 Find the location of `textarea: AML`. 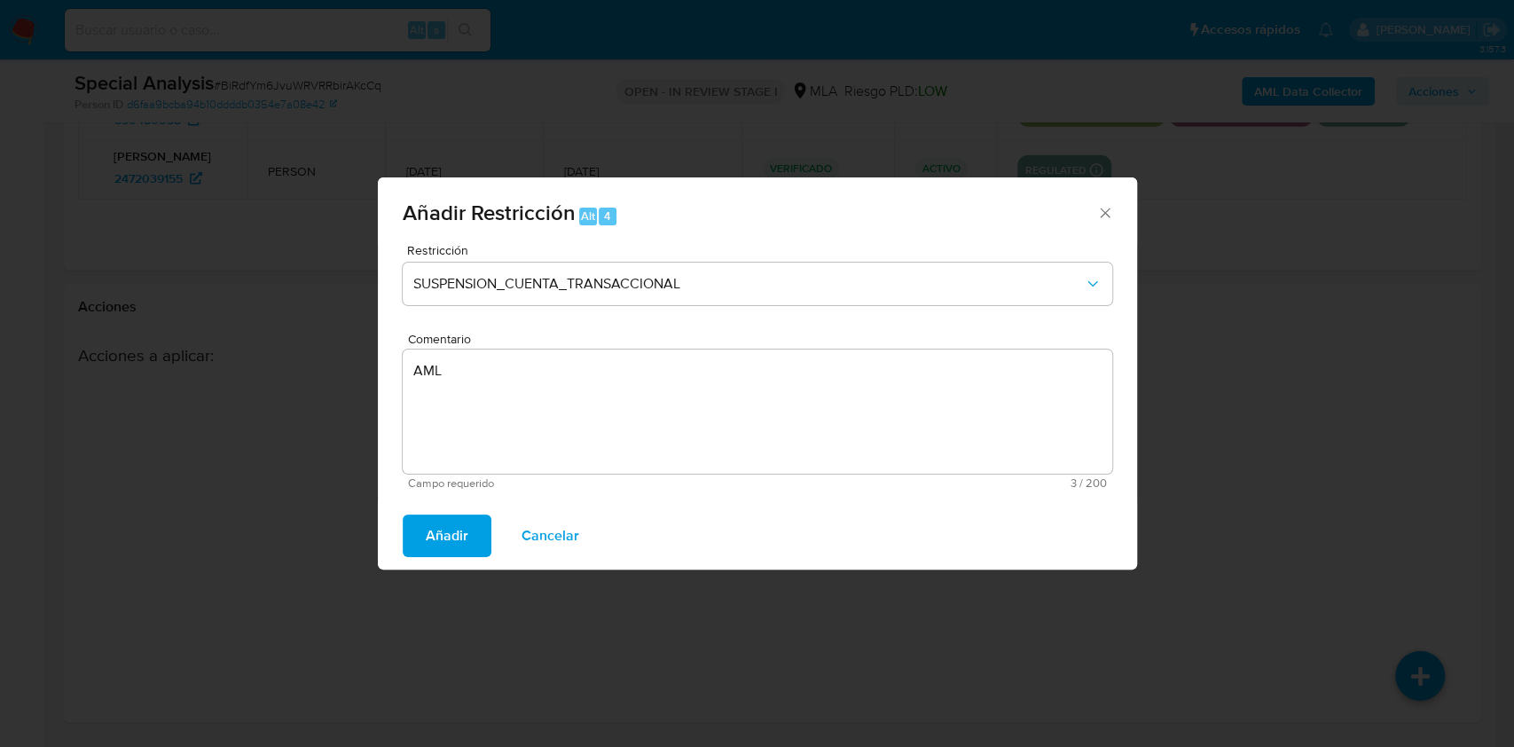

textarea: AML is located at coordinates (757, 411).